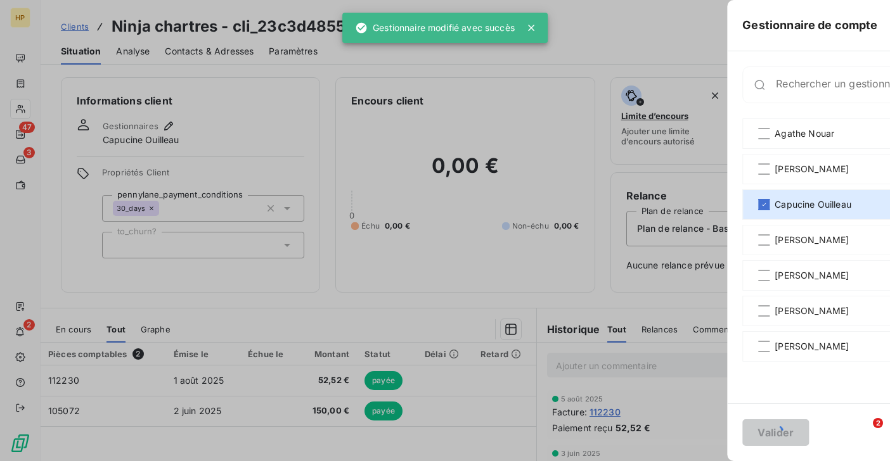 This screenshot has height=461, width=890. What do you see at coordinates (813, 205) in the screenshot?
I see `span: Capucine Ouilleau` at bounding box center [813, 205].